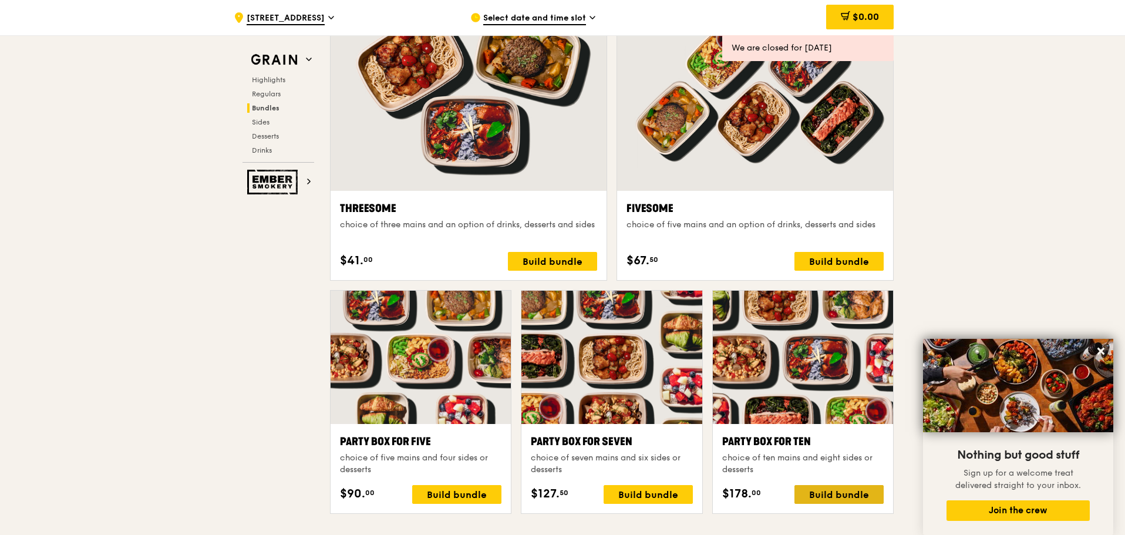 The height and width of the screenshot is (535, 1125). What do you see at coordinates (737, 494) in the screenshot?
I see `span: $178.` at bounding box center [737, 494].